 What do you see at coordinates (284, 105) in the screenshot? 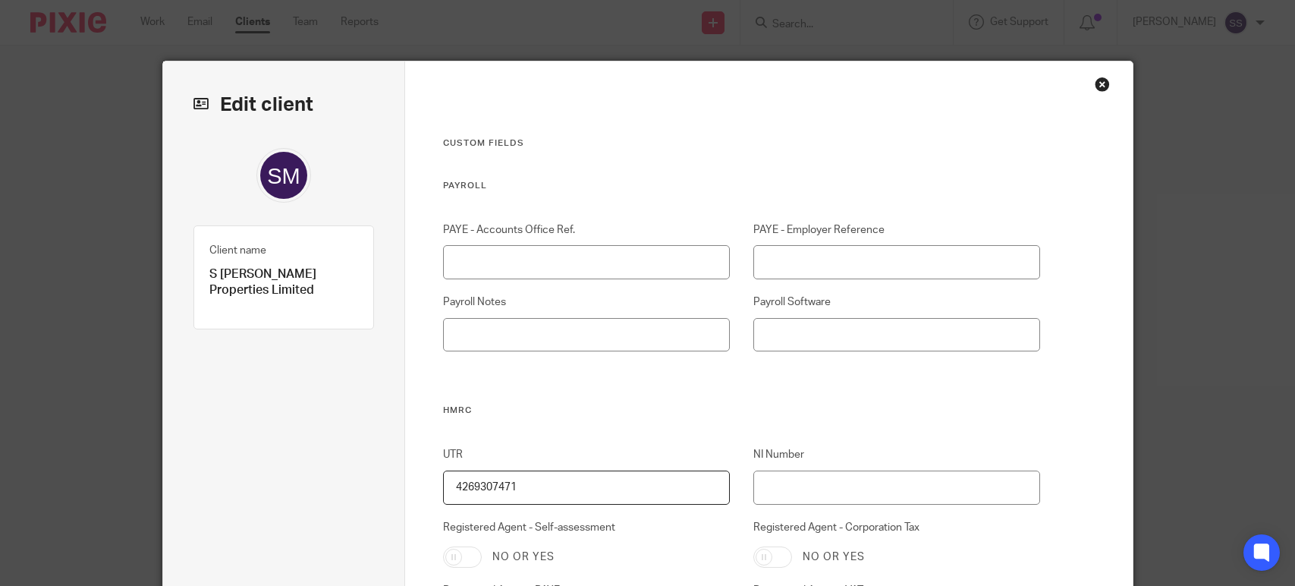
I see `h2: Edit client` at bounding box center [284, 105].